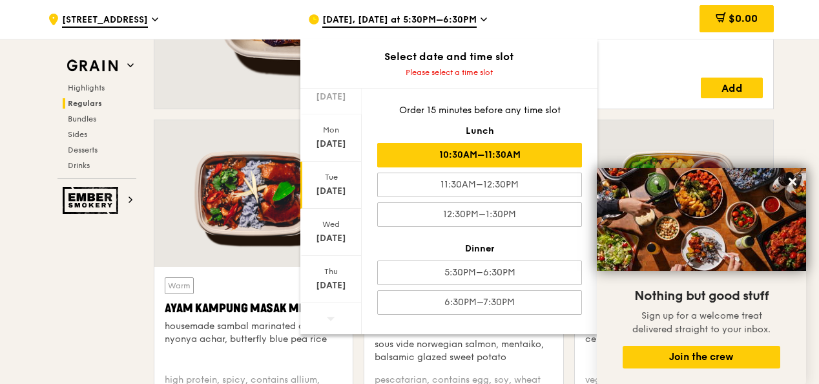 Image resolution: width=819 pixels, height=384 pixels. What do you see at coordinates (83, 150) in the screenshot?
I see `span: Desserts` at bounding box center [83, 150].